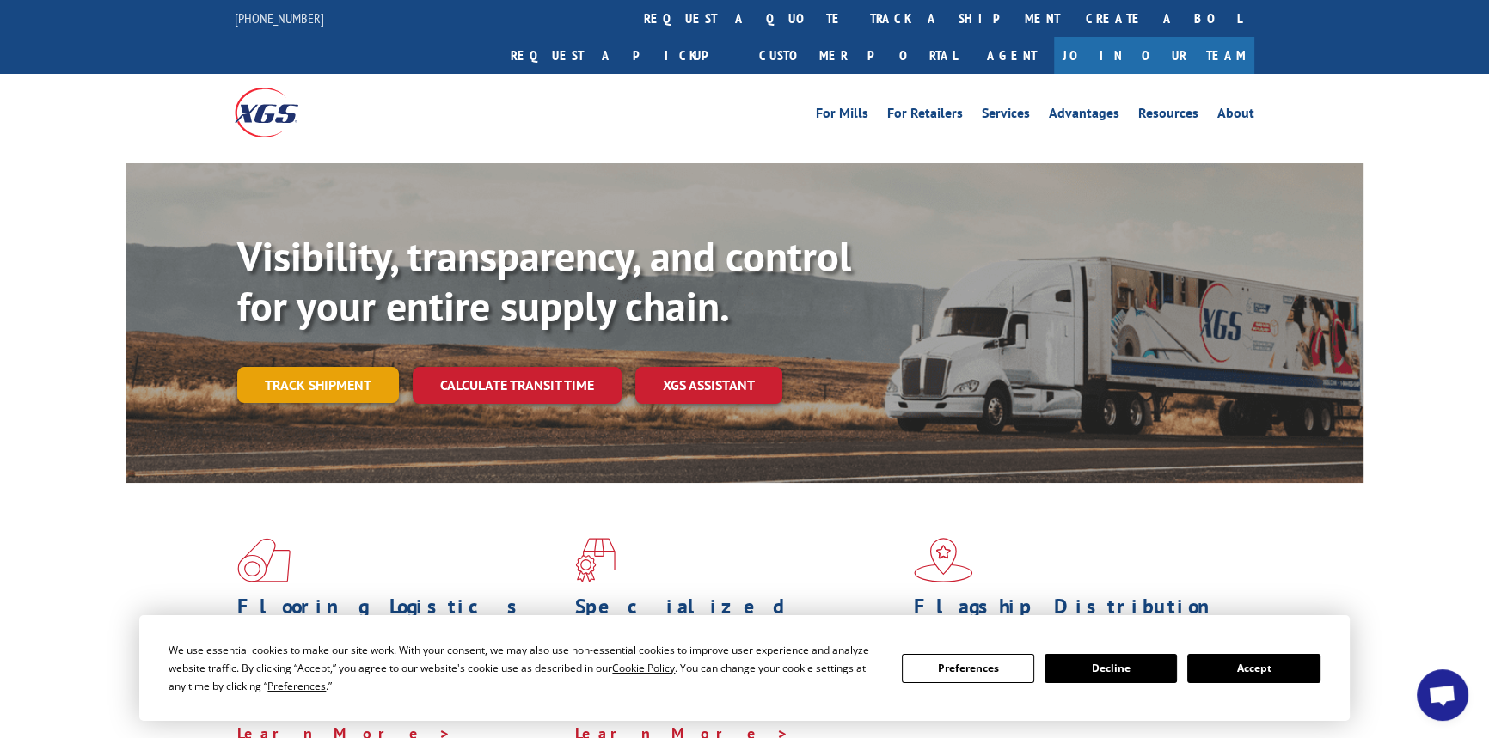 This screenshot has height=738, width=1489. Describe the element at coordinates (595, 560) in the screenshot. I see `img: xgs-icon-focused-on-flooring-red` at that location.